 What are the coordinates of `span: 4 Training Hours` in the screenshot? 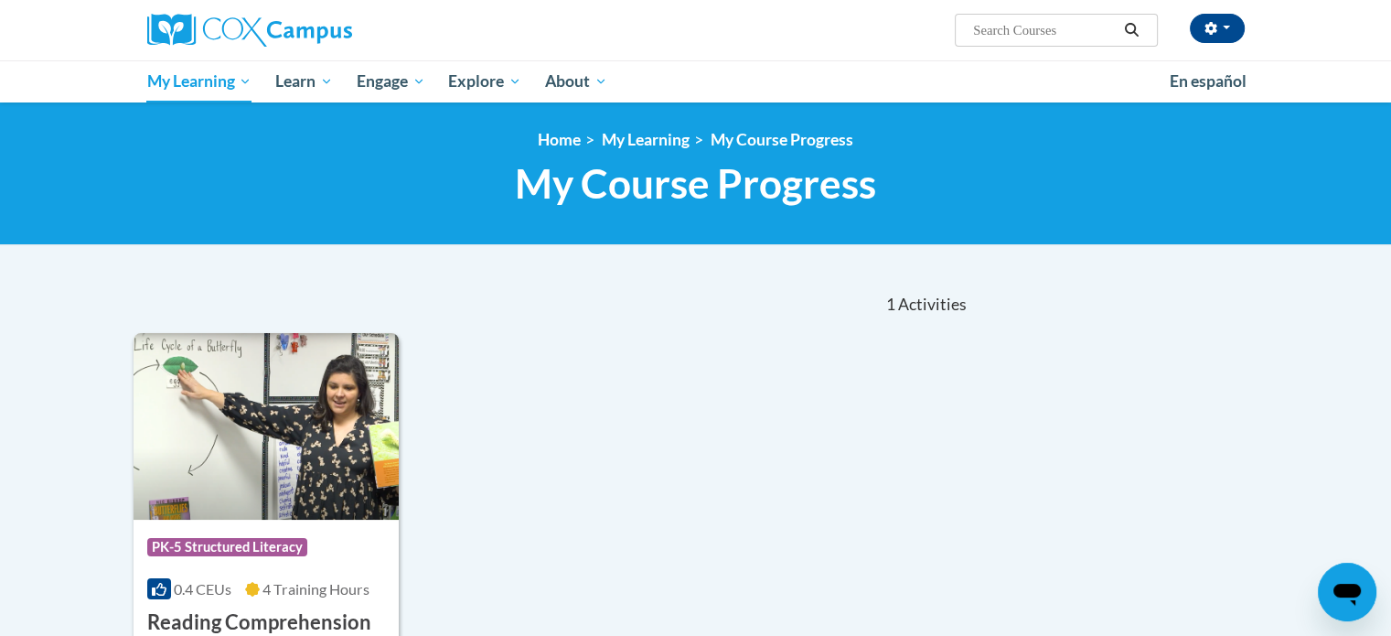 It's located at (316, 588).